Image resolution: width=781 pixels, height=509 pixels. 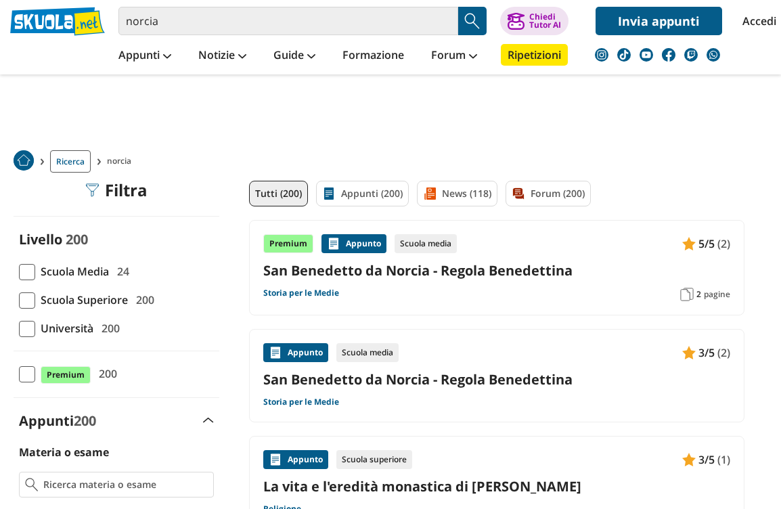 I want to click on span: Scuola Superiore, so click(x=81, y=300).